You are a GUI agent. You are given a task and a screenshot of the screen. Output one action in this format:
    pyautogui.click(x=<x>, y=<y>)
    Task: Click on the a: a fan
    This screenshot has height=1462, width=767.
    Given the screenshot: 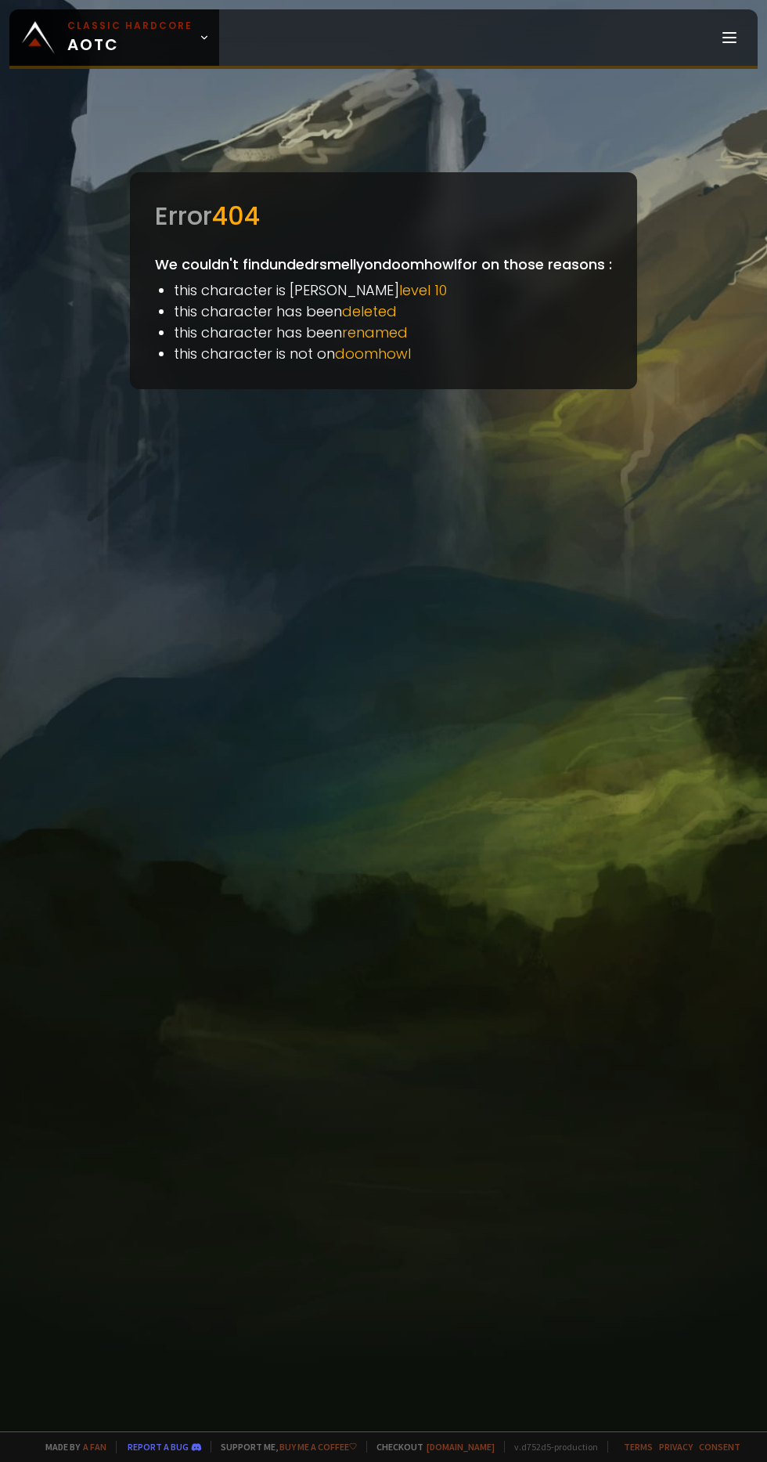 What is the action you would take?
    pyautogui.click(x=95, y=1446)
    